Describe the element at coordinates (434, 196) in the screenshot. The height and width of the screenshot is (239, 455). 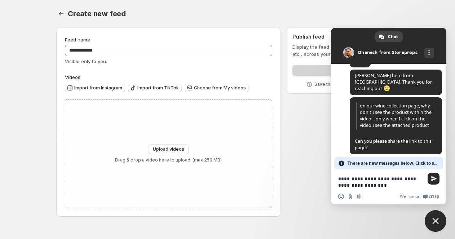
I see `span: Crisp` at that location.